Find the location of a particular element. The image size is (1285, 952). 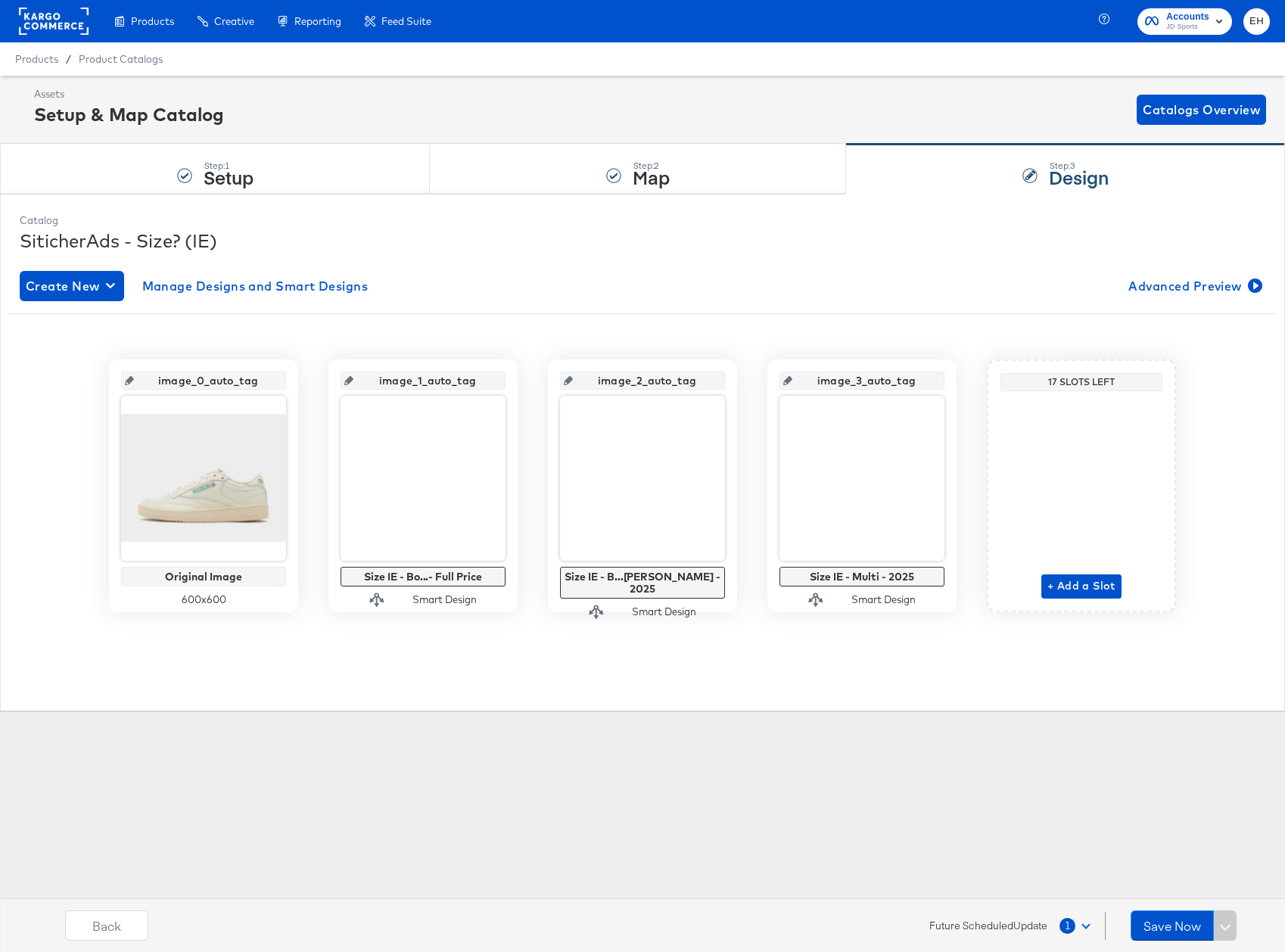

div: Step: 2 is located at coordinates (651, 166).